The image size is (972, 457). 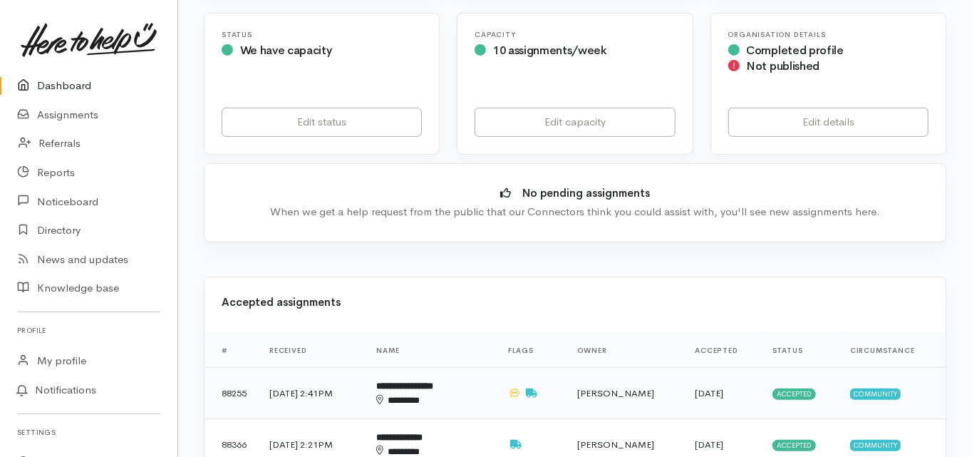 What do you see at coordinates (794, 50) in the screenshot?
I see `span: Completed profile` at bounding box center [794, 50].